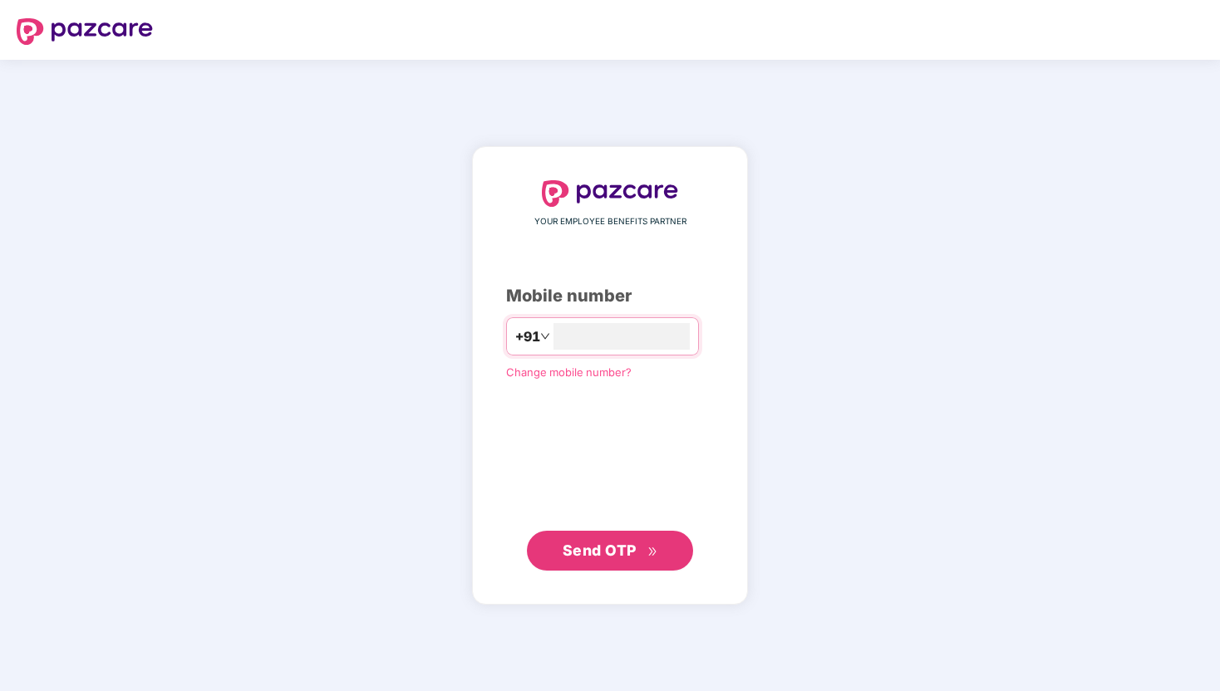 The width and height of the screenshot is (1220, 691). Describe the element at coordinates (545, 336) in the screenshot. I see `span: down` at that location.